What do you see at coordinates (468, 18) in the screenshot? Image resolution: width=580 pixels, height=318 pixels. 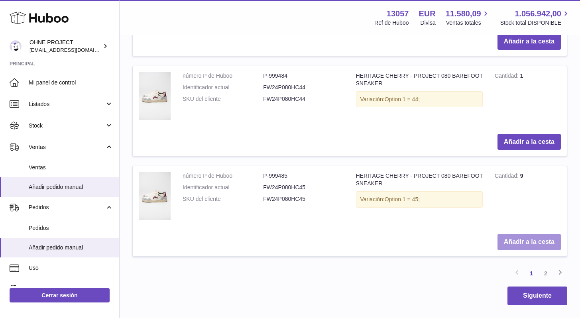 I see `a: 11.580,09 Ventas totales` at bounding box center [468, 18].